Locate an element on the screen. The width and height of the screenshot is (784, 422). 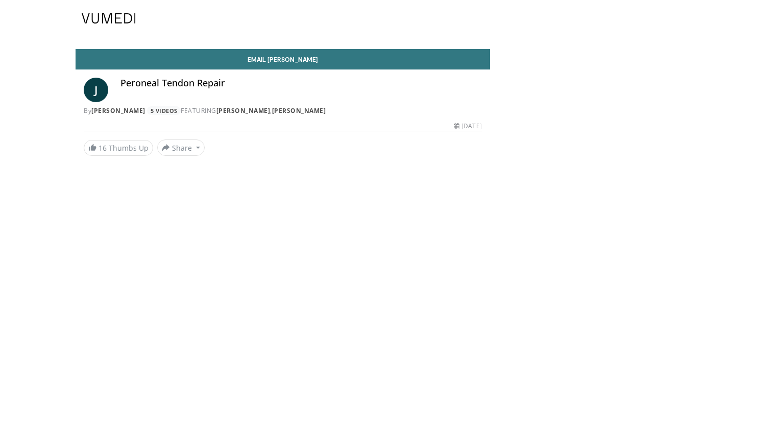
span: 16 is located at coordinates (103, 148).